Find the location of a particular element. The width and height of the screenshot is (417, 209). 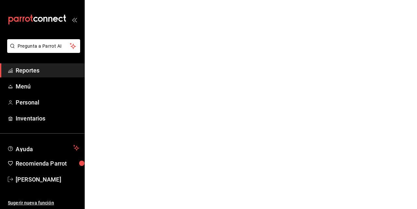

span: Ayuda is located at coordinates (43, 148).